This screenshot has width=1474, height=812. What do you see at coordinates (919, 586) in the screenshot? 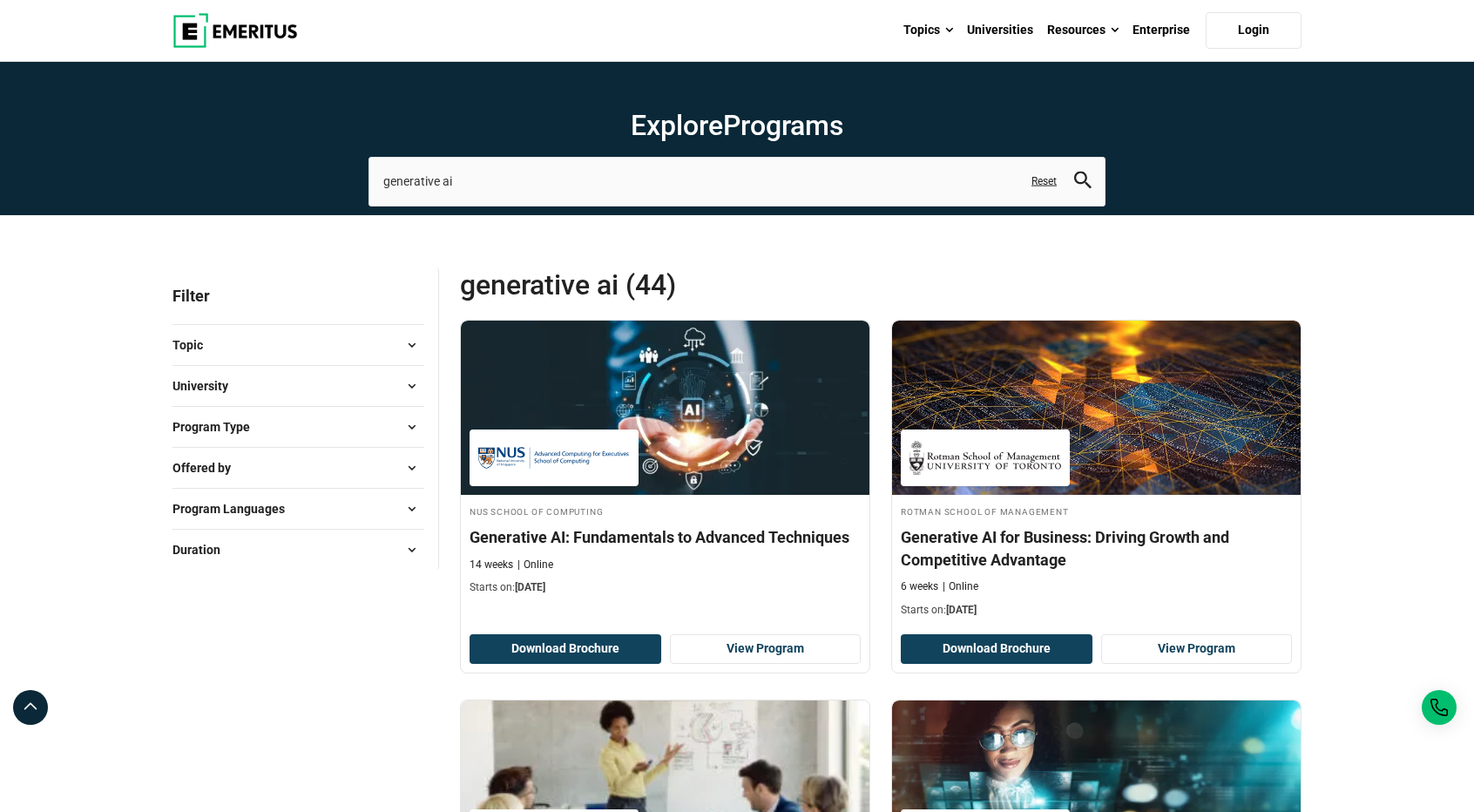
I see `p: 6 weeks` at bounding box center [919, 586].